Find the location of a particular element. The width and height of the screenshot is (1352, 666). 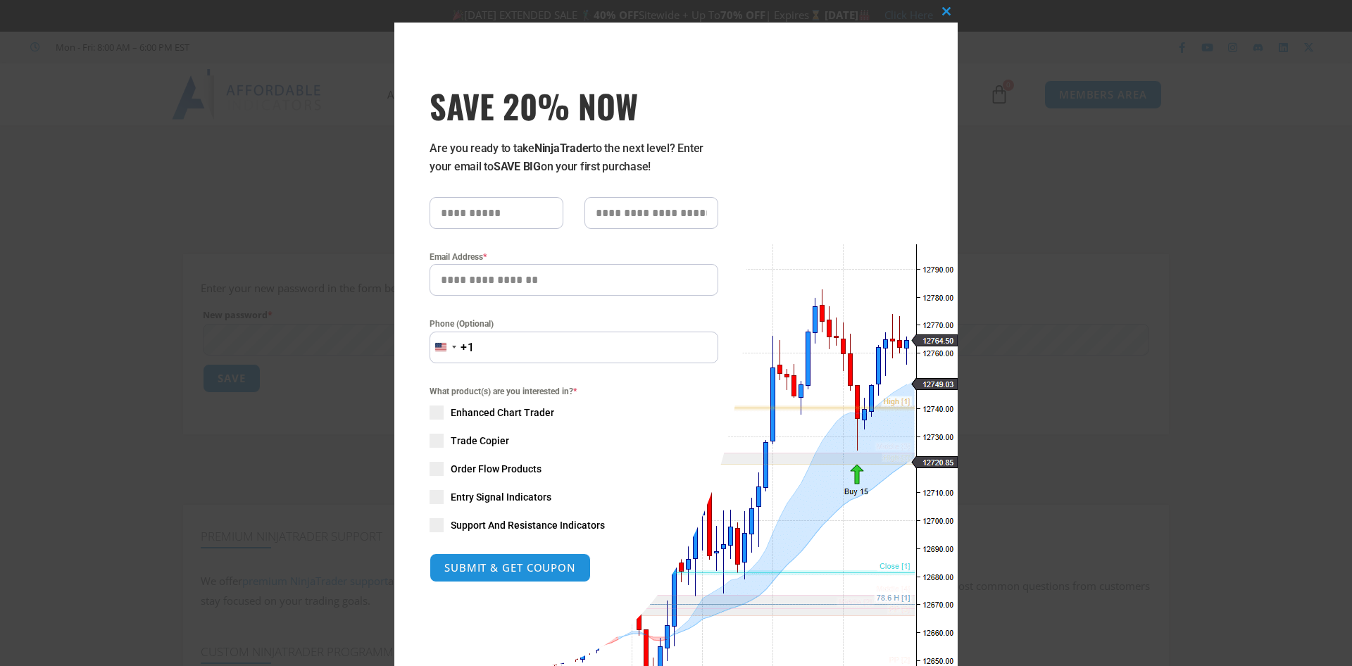

label: Order Flow Products is located at coordinates (574, 469).